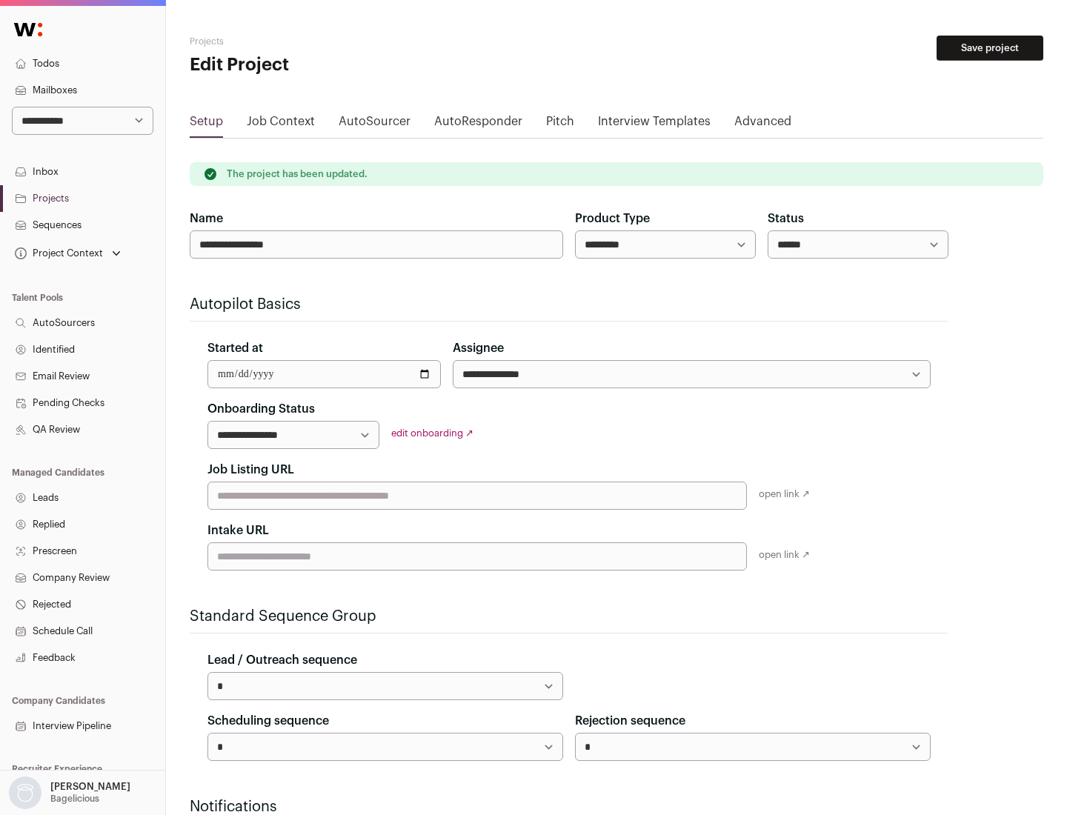  What do you see at coordinates (75, 798) in the screenshot?
I see `p: Bagelicious` at bounding box center [75, 798].